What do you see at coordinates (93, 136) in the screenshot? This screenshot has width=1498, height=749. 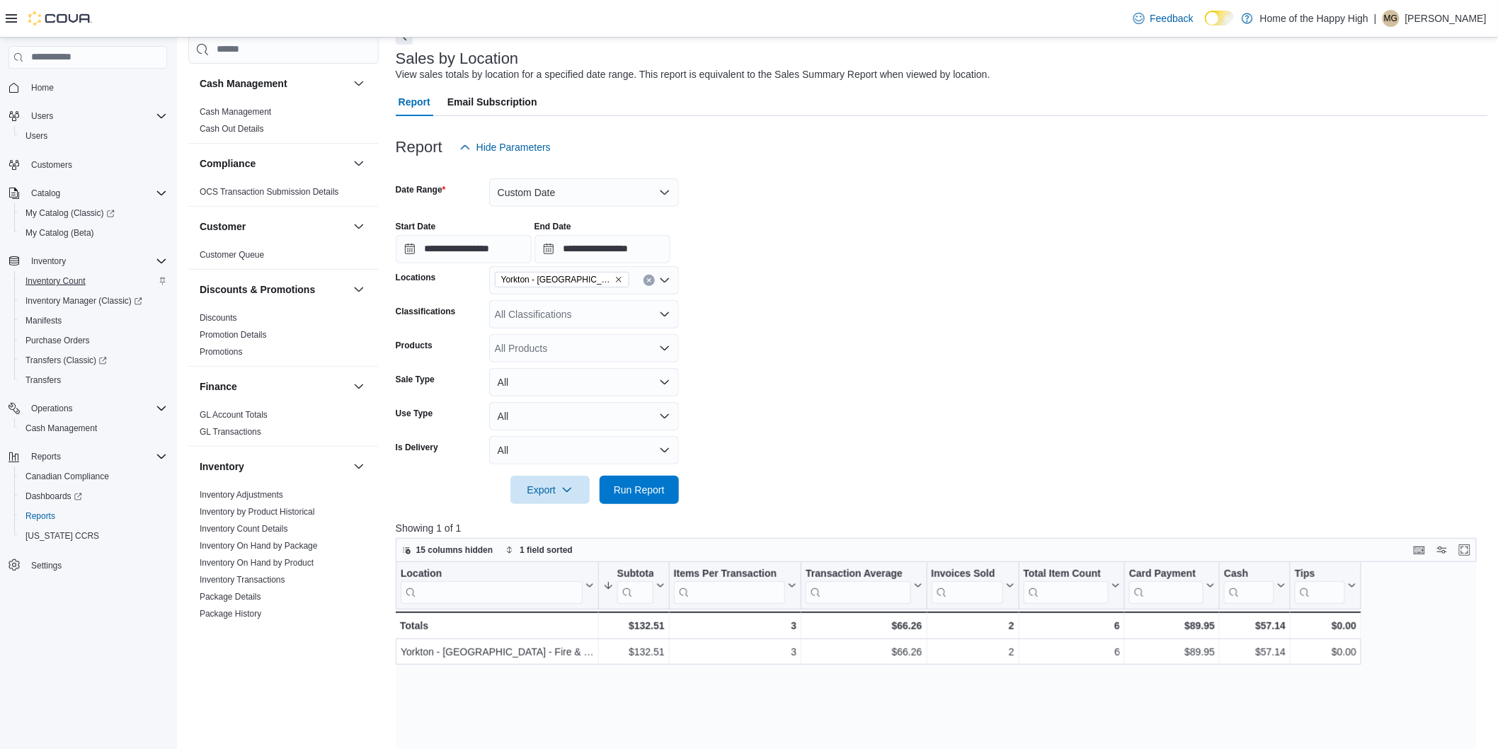 I see `span: Users` at bounding box center [93, 136].